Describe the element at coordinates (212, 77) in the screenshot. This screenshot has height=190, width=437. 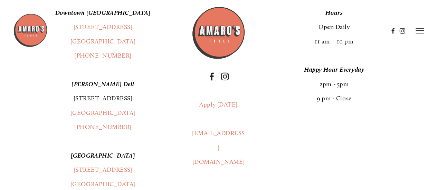
I see `a: Facebook` at that location.